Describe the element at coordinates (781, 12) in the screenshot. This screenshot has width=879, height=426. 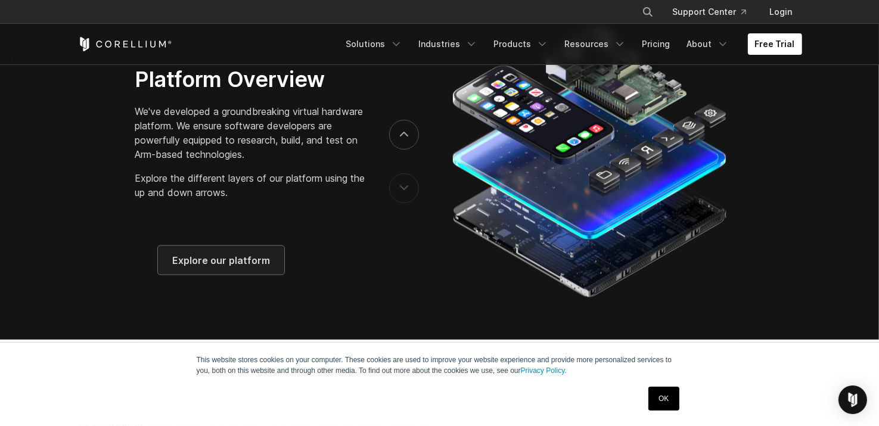
I see `a: Login` at that location.